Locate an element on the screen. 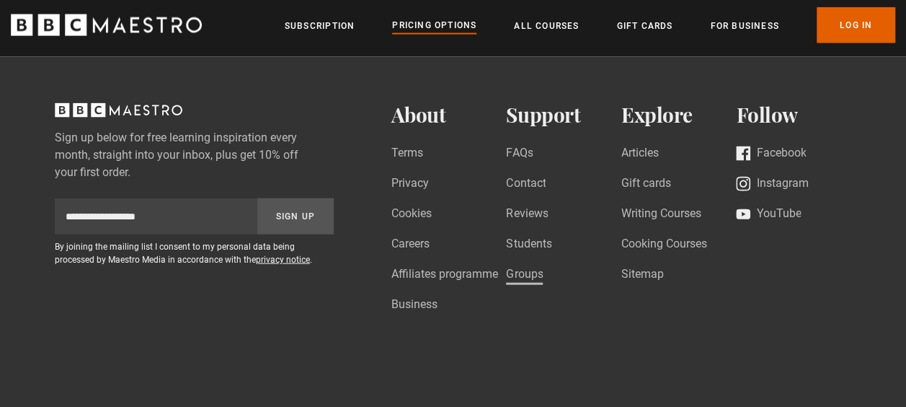 This screenshot has width=906, height=407. a: Cookies is located at coordinates (412, 214).